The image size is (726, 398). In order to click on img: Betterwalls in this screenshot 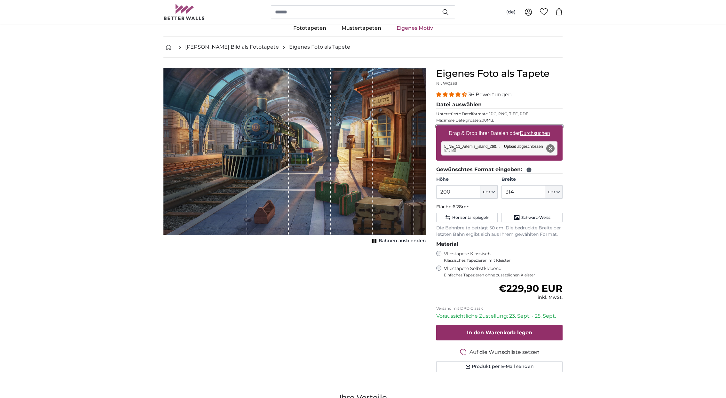, I will do `click(184, 12)`.